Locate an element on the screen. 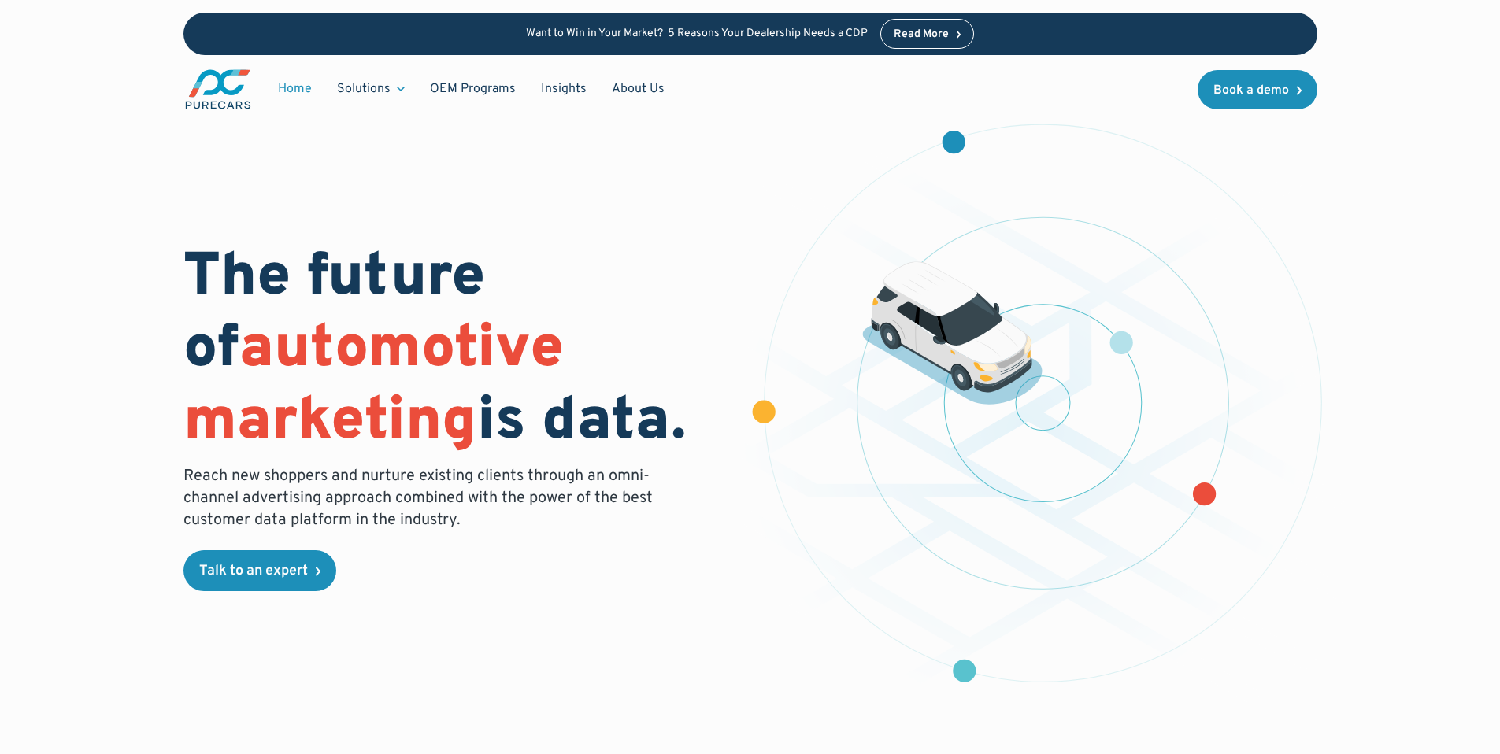 The width and height of the screenshot is (1500, 754). p: Reach new shoppers and nurture existing clients through an omni-channel advertising approach comb... is located at coordinates (423, 499).